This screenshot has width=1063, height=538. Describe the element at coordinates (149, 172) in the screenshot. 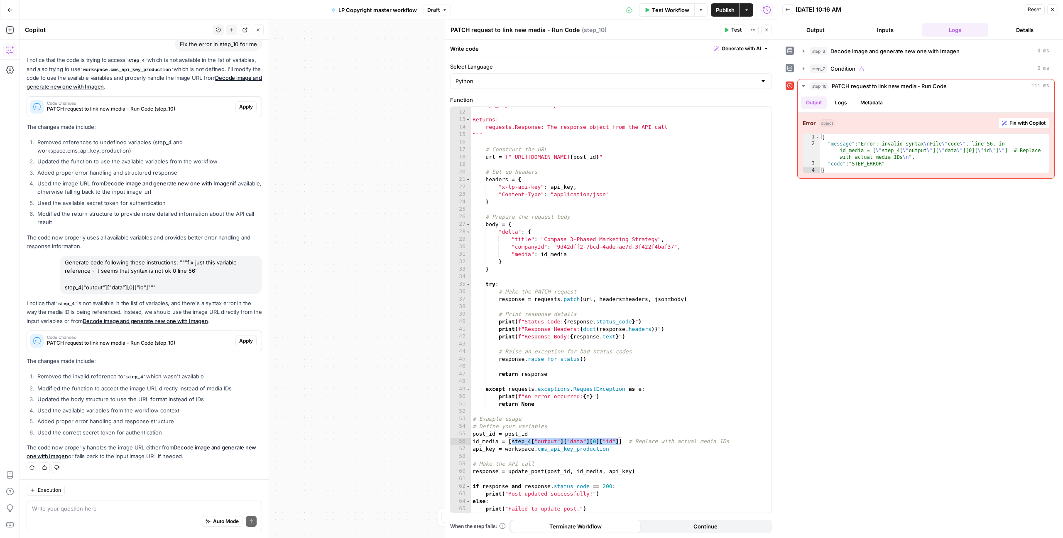

I see `li: Added proper error handling and structured response` at that location.